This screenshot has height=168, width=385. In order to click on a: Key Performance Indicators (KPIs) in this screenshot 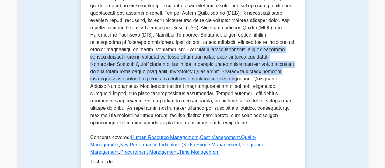, I will do `click(157, 144)`.